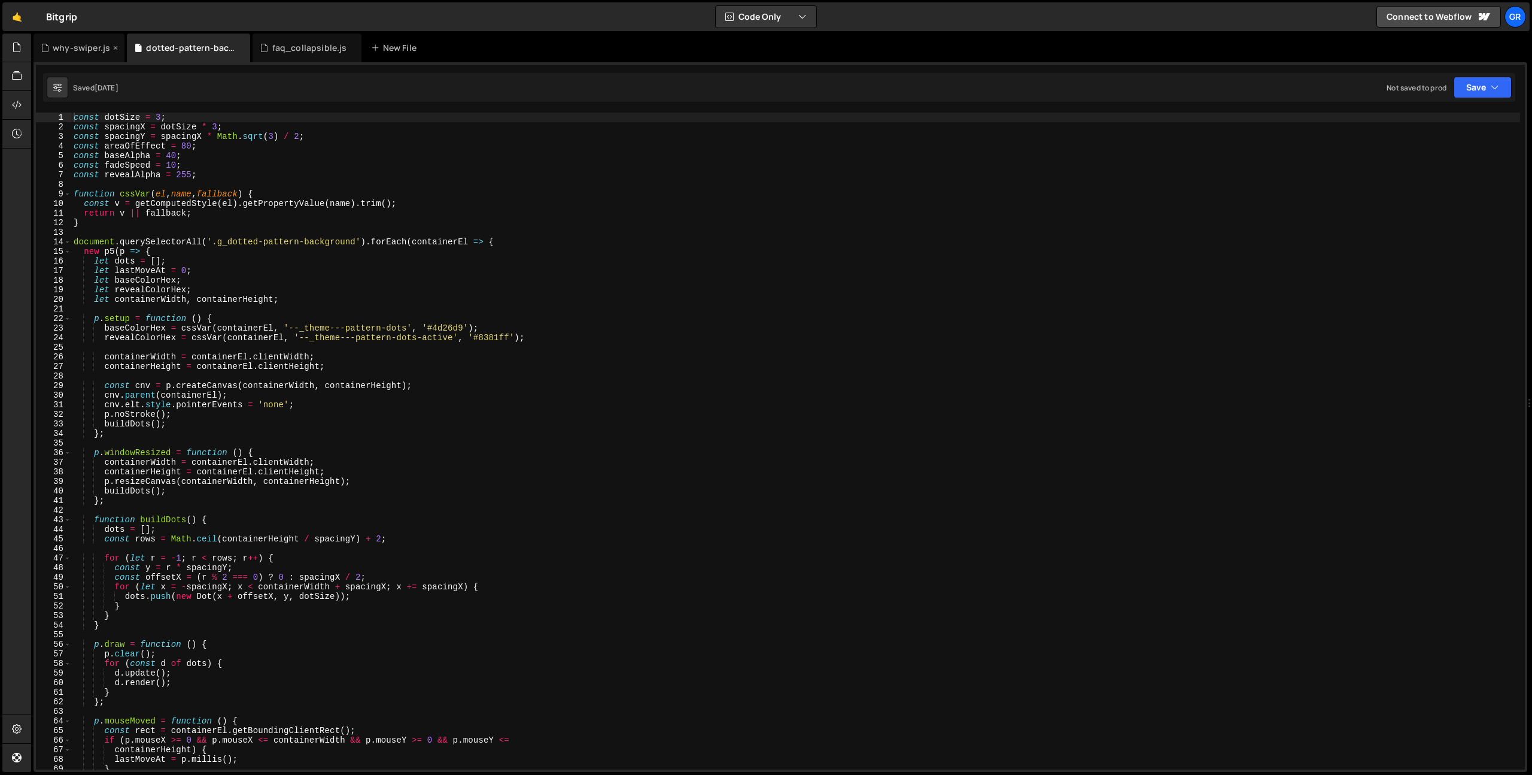 The image size is (1532, 775). What do you see at coordinates (53, 596) in the screenshot?
I see `div: 51` at bounding box center [53, 596].